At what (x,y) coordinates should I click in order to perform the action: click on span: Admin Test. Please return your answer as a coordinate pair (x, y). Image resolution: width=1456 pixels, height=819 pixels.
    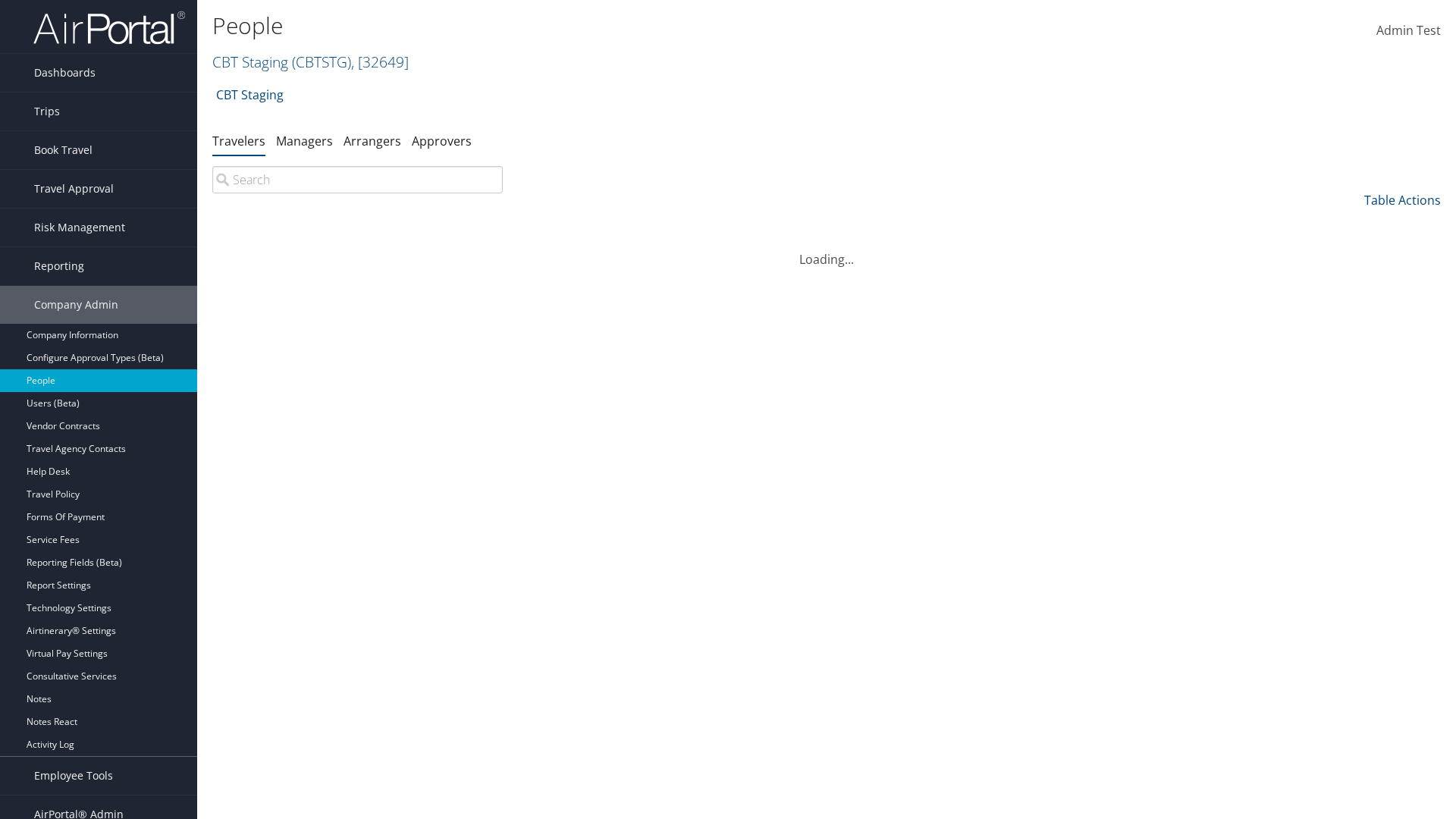
    Looking at the image, I should click on (1408, 30).